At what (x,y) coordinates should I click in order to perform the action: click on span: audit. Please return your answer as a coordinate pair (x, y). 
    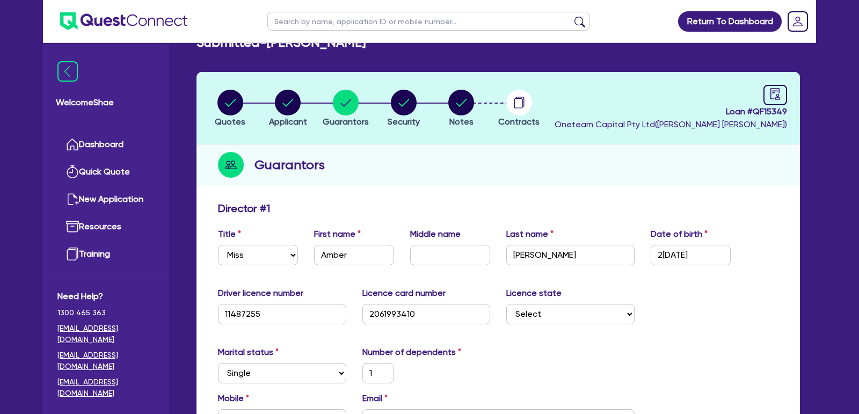
    Looking at the image, I should click on (776, 94).